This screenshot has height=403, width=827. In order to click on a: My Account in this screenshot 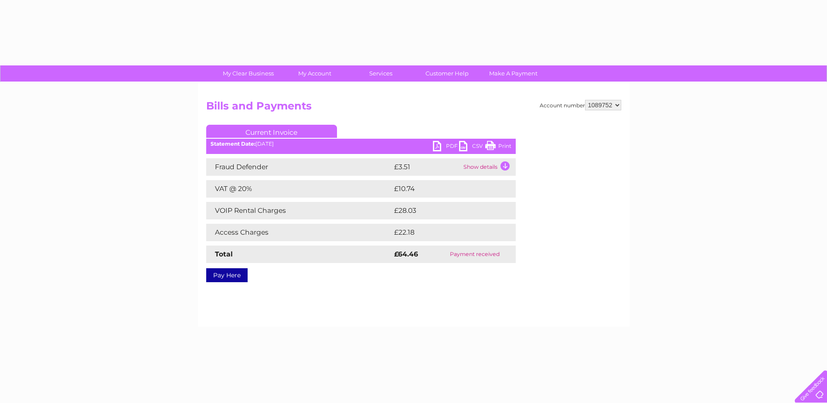, I will do `click(314, 73)`.